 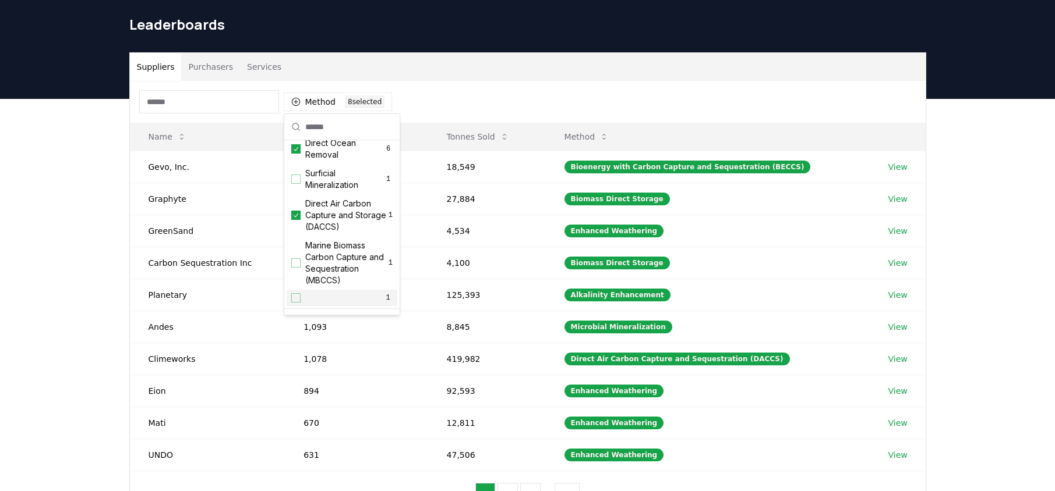 What do you see at coordinates (487, 391) in the screenshot?
I see `td: 92,593` at bounding box center [487, 391].